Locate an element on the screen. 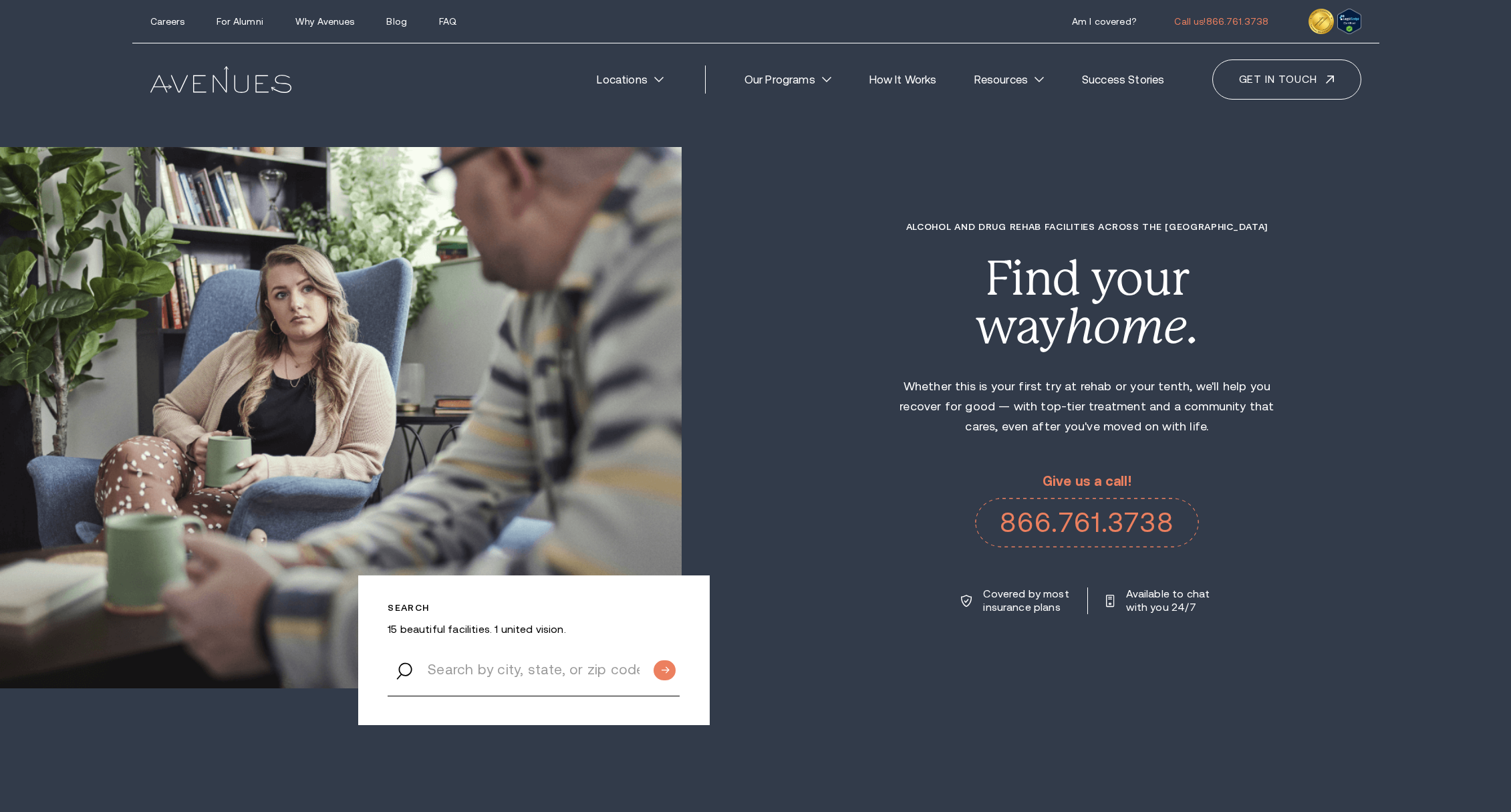  a: Get in touch is located at coordinates (1287, 80).